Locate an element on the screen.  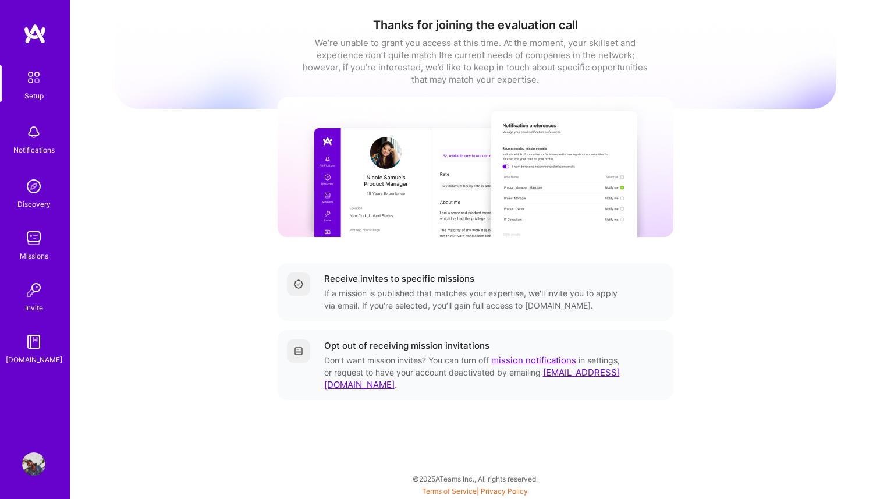
div: © 2025 ATeams Inc., All rights reserved. is located at coordinates (475, 479).